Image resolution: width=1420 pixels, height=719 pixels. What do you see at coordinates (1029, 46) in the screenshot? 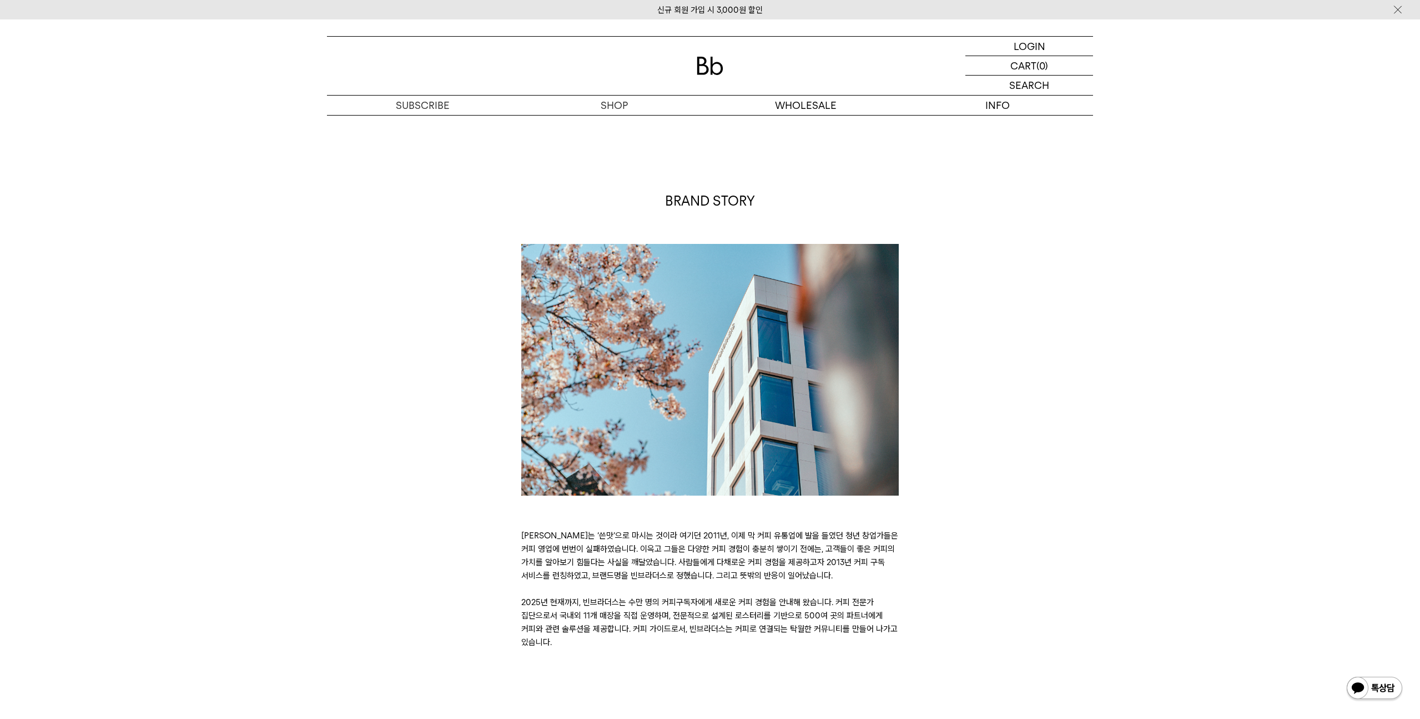
I see `p: LOGIN` at bounding box center [1029, 46].